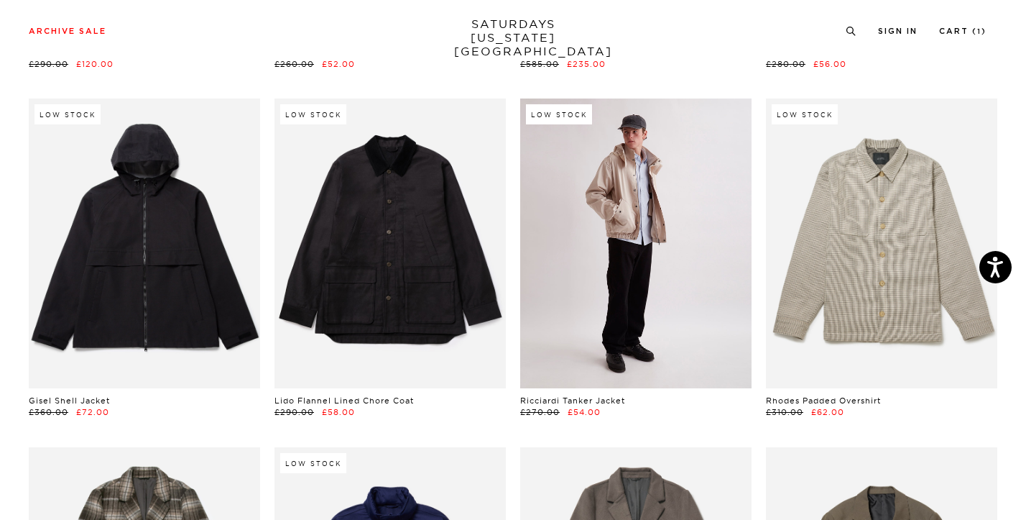 Image resolution: width=1026 pixels, height=520 pixels. Describe the element at coordinates (584, 412) in the screenshot. I see `span: £54.00` at that location.